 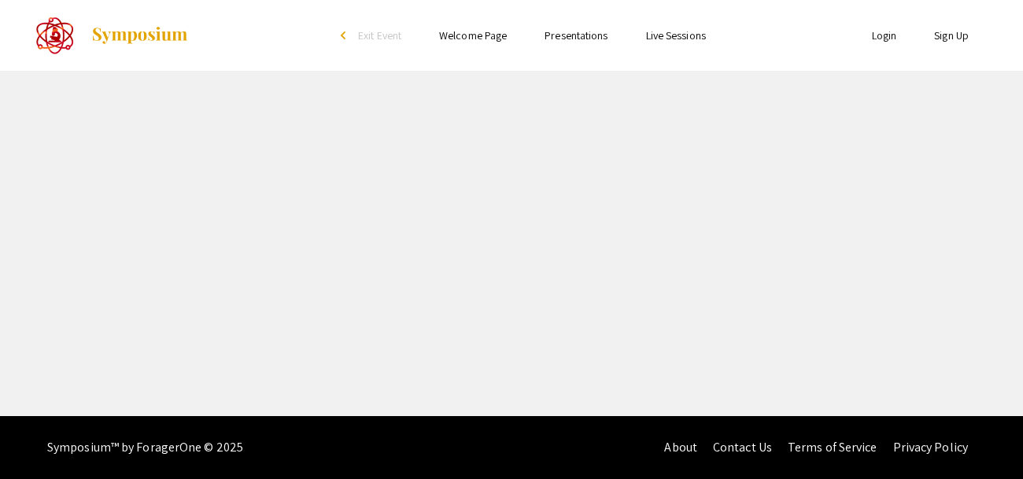 What do you see at coordinates (55, 35) in the screenshot?
I see `img: The 2022 CoorsTek Denver Metro Regional Science and Engineering Fair` at bounding box center [55, 35].